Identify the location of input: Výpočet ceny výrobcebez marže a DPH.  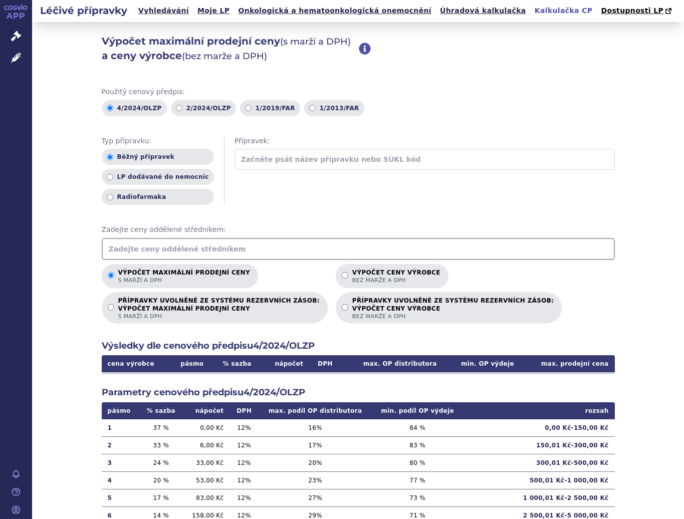
(345, 275).